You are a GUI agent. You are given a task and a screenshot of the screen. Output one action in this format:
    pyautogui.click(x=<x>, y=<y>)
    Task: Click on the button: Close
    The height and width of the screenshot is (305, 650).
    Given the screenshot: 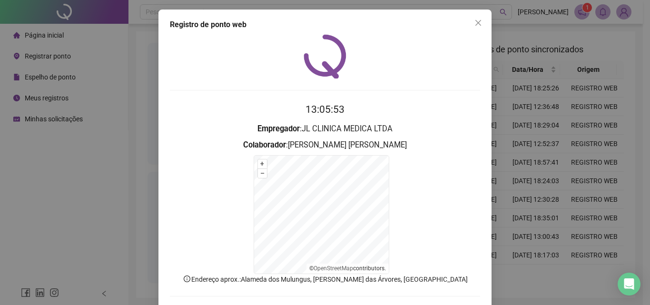 What is the action you would take?
    pyautogui.click(x=478, y=23)
    